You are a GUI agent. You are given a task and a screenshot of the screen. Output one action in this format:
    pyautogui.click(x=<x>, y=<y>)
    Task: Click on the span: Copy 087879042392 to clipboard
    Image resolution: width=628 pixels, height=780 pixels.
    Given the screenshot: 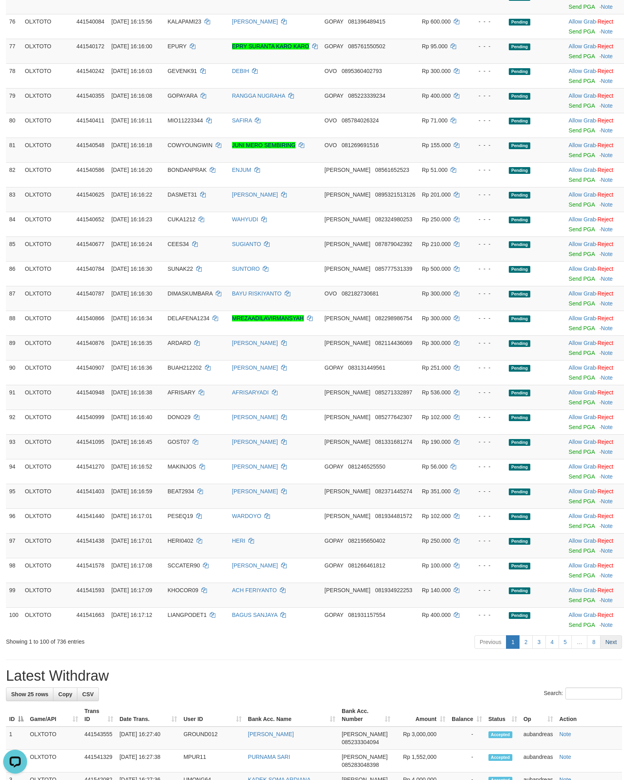 What is the action you would take?
    pyautogui.click(x=393, y=244)
    